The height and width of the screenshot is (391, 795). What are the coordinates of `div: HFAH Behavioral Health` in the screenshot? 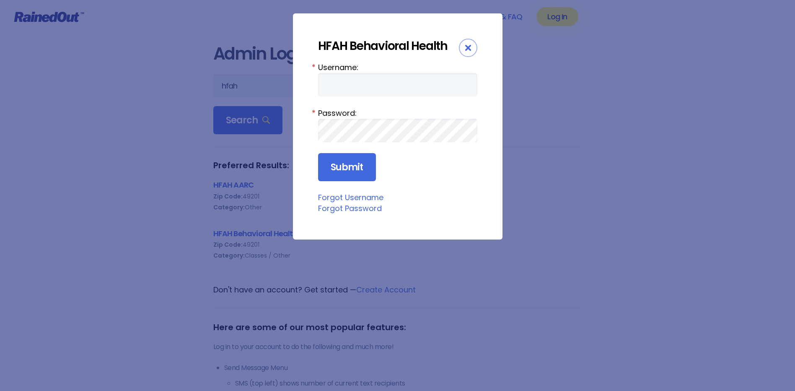 It's located at (388, 46).